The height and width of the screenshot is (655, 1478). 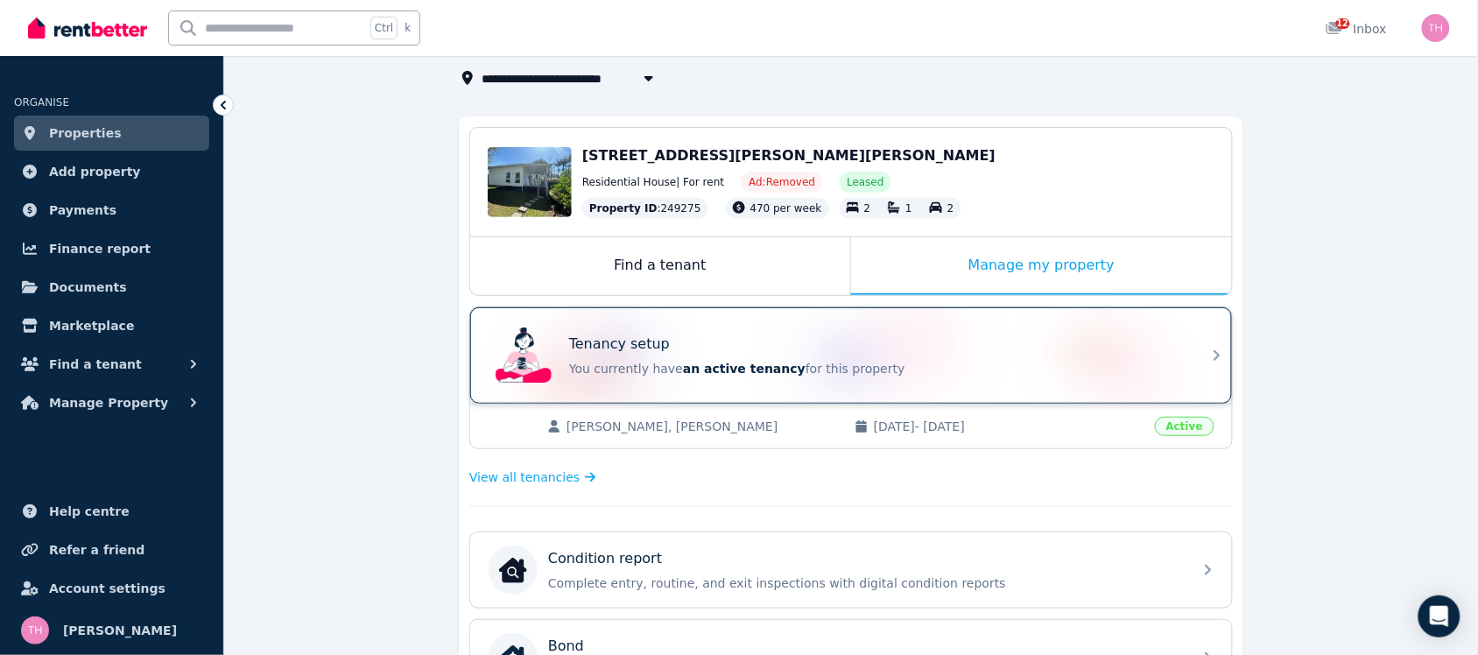 What do you see at coordinates (1184, 426) in the screenshot?
I see `span: Active` at bounding box center [1184, 426].